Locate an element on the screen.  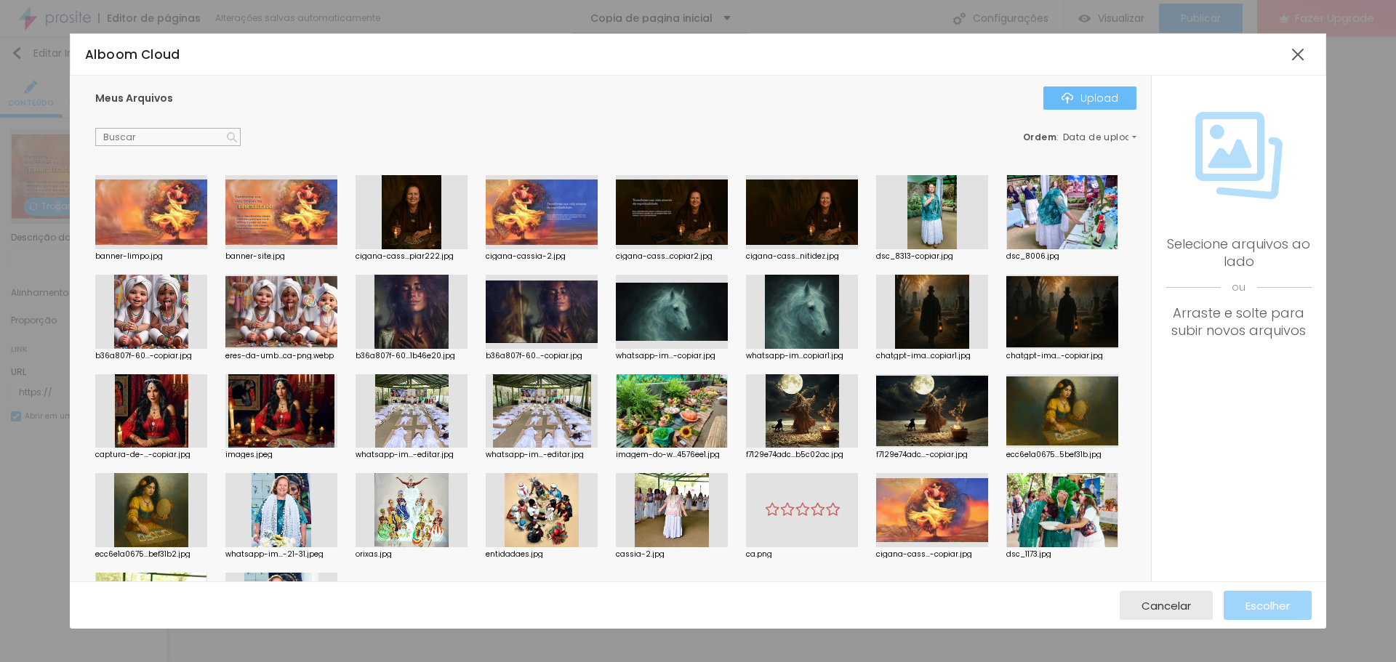
div: dsc_8313-copiar.jpg is located at coordinates (932, 257).